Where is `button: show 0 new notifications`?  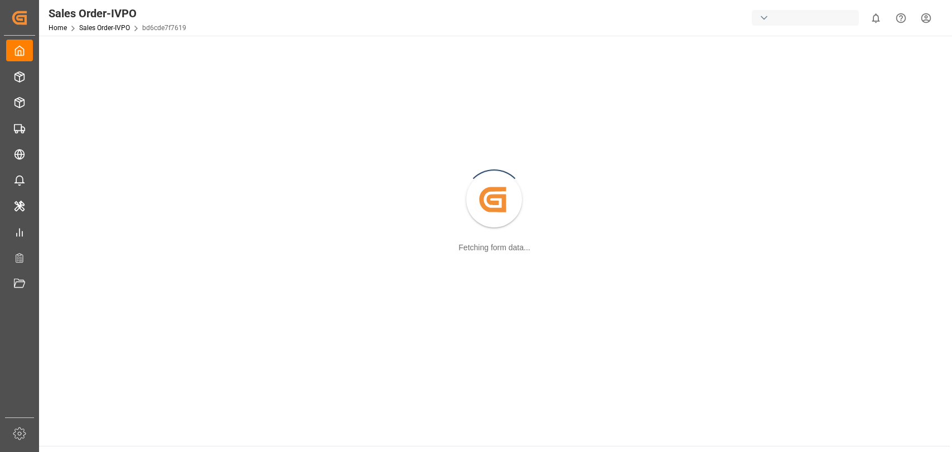
button: show 0 new notifications is located at coordinates (876, 18).